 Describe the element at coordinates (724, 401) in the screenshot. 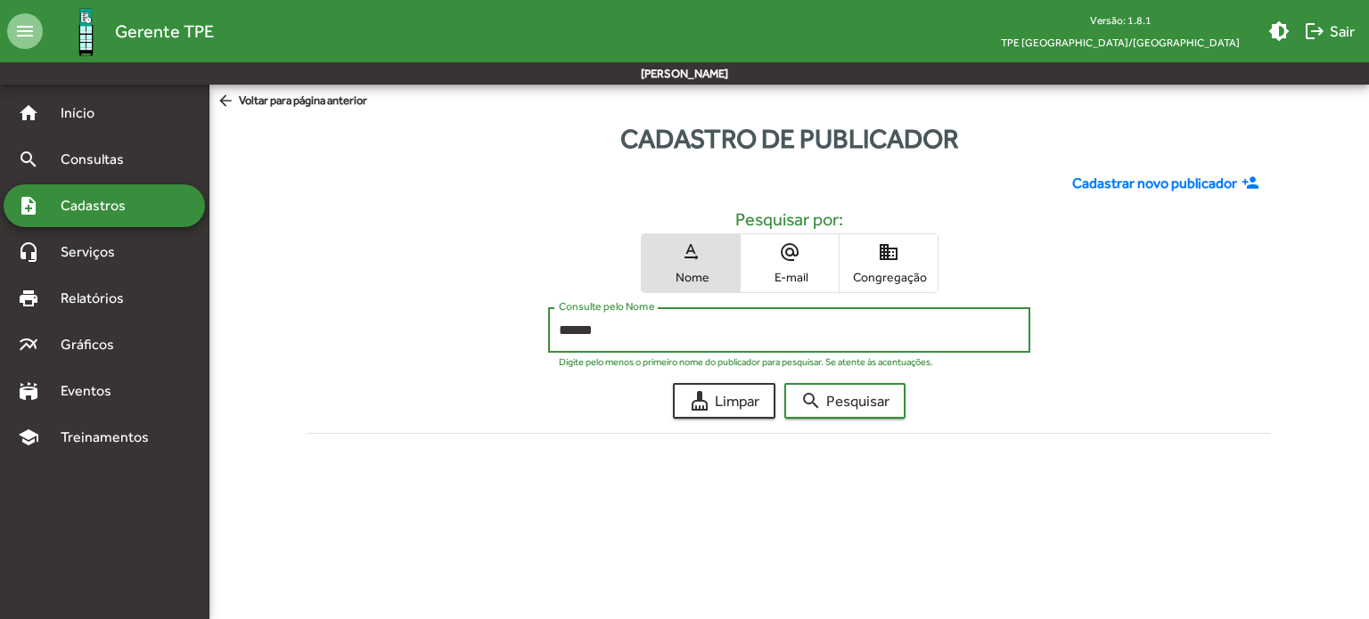

I see `span: Limpar` at that location.